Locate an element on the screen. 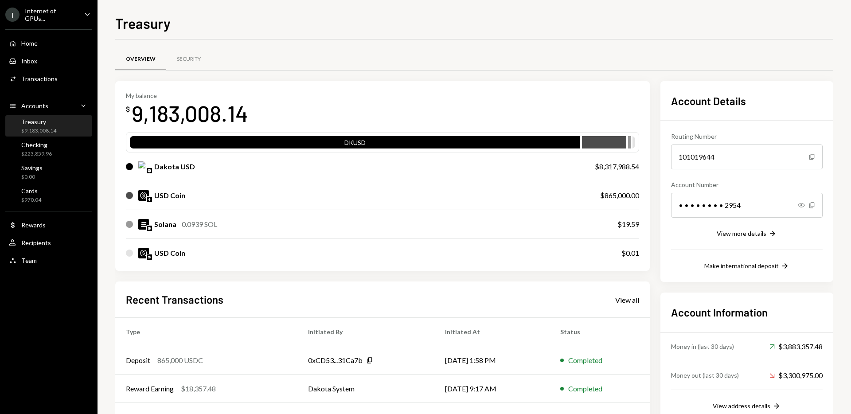  a: Security is located at coordinates (189, 59).